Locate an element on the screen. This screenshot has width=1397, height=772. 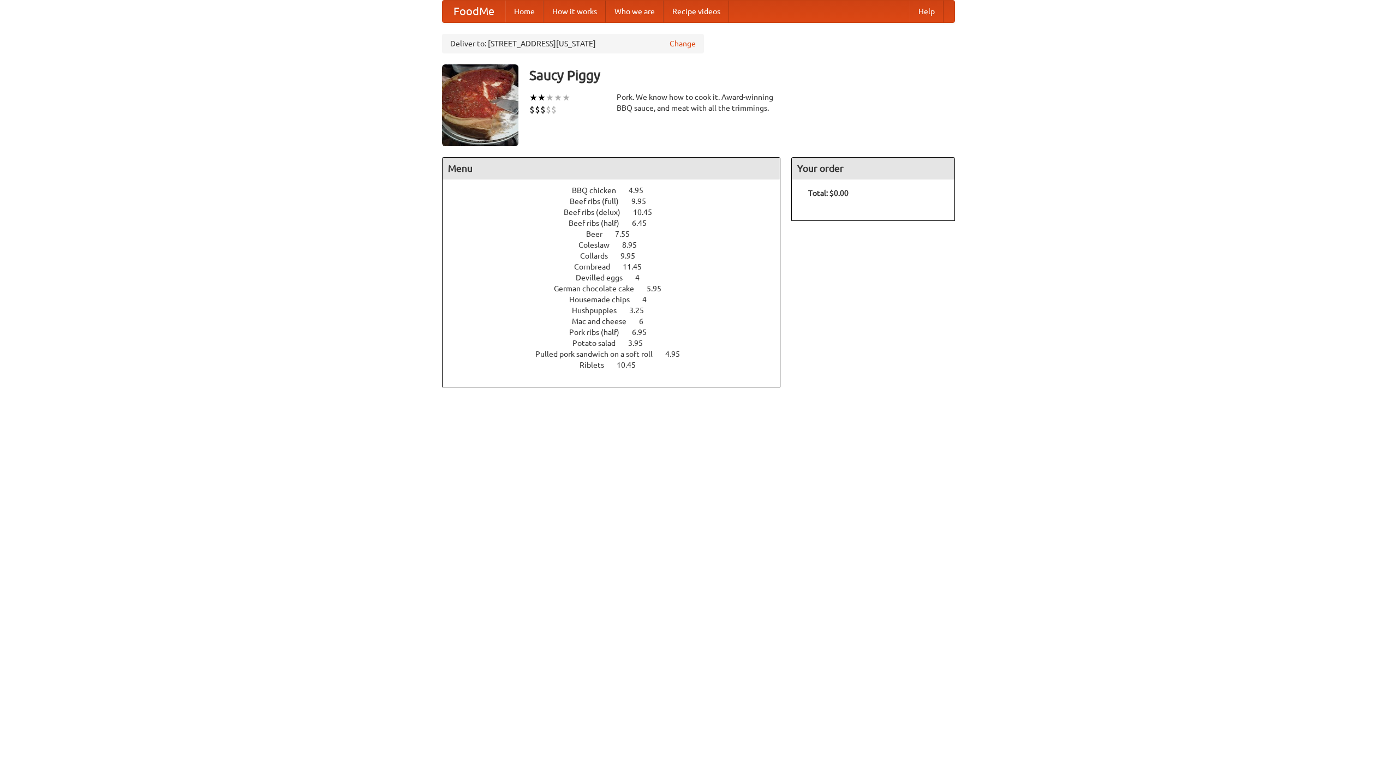
a: Recipe videos is located at coordinates (696, 11).